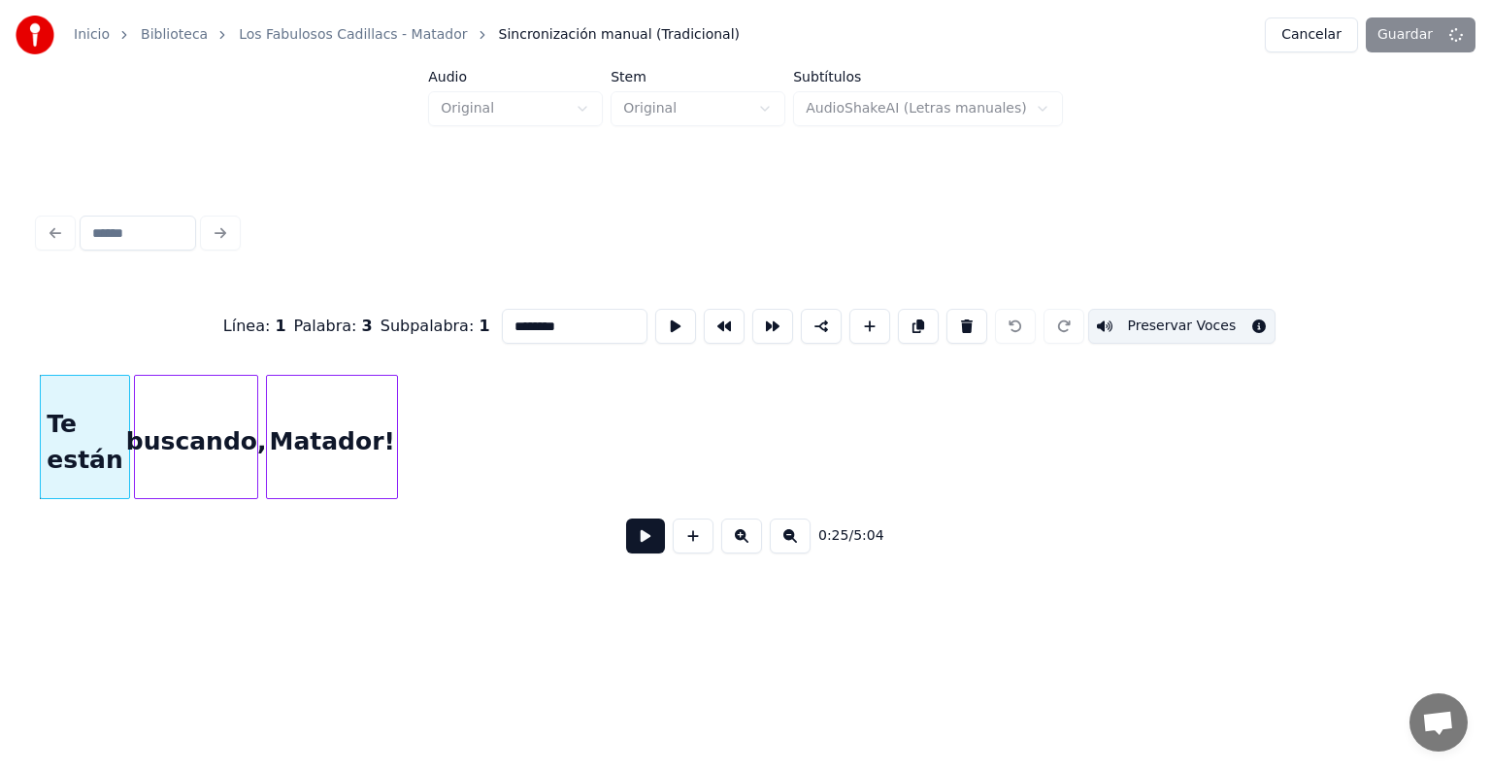  I want to click on div: Subpalabra :, so click(435, 326).